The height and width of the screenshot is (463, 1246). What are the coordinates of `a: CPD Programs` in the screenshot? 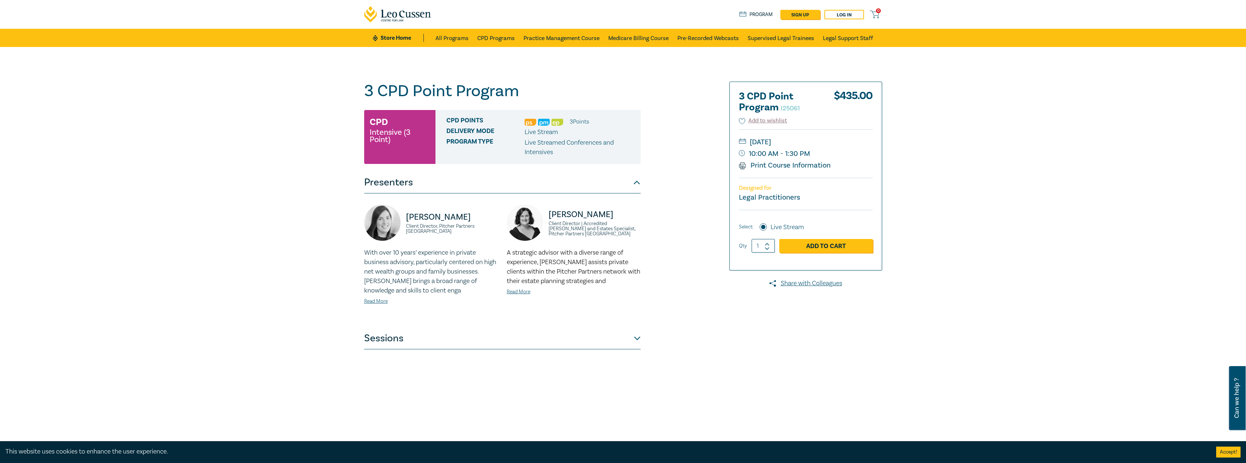 It's located at (496, 38).